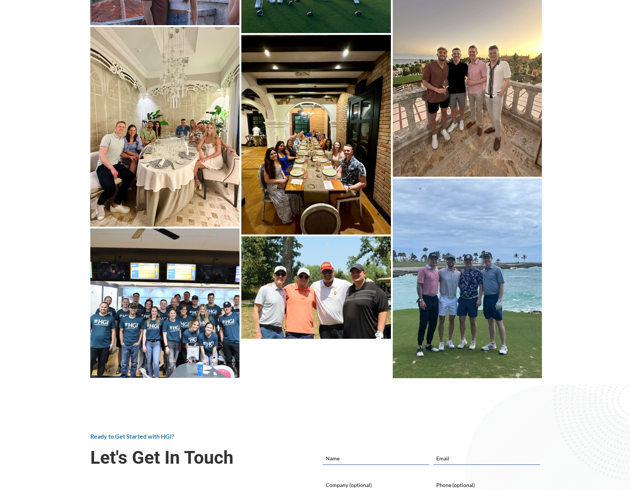 Image resolution: width=630 pixels, height=490 pixels. Describe the element at coordinates (487, 458) in the screenshot. I see `input: Email` at that location.